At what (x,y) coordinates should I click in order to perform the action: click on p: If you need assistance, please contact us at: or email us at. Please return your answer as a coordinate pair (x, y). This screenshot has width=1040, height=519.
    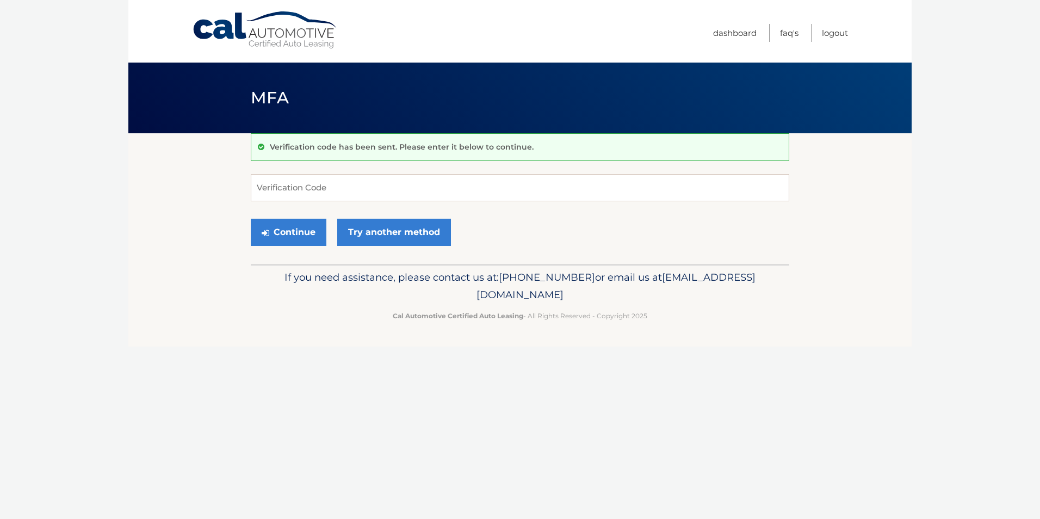
    Looking at the image, I should click on (520, 286).